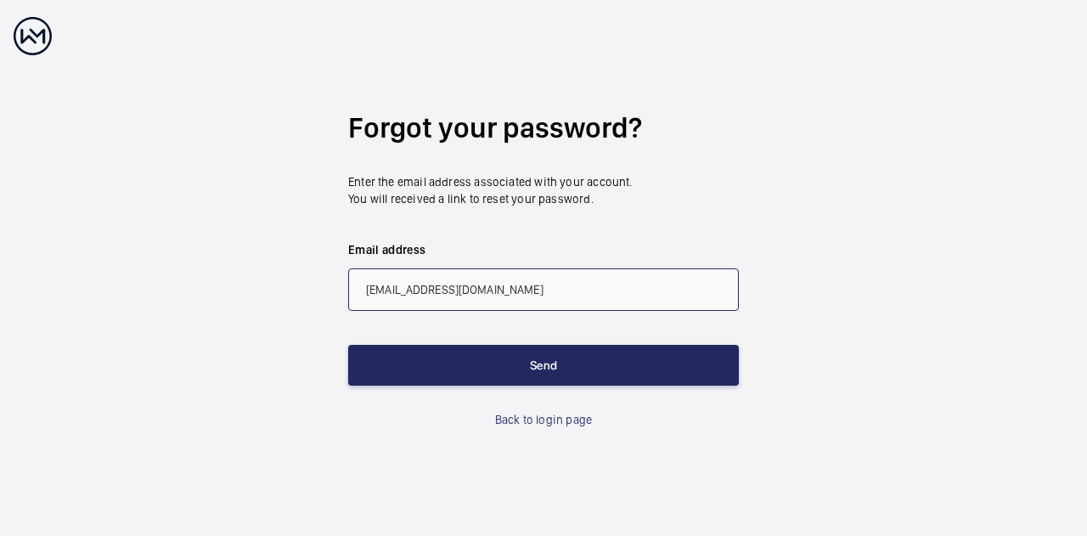 The width and height of the screenshot is (1087, 536). I want to click on input: abc@xyz, so click(543, 290).